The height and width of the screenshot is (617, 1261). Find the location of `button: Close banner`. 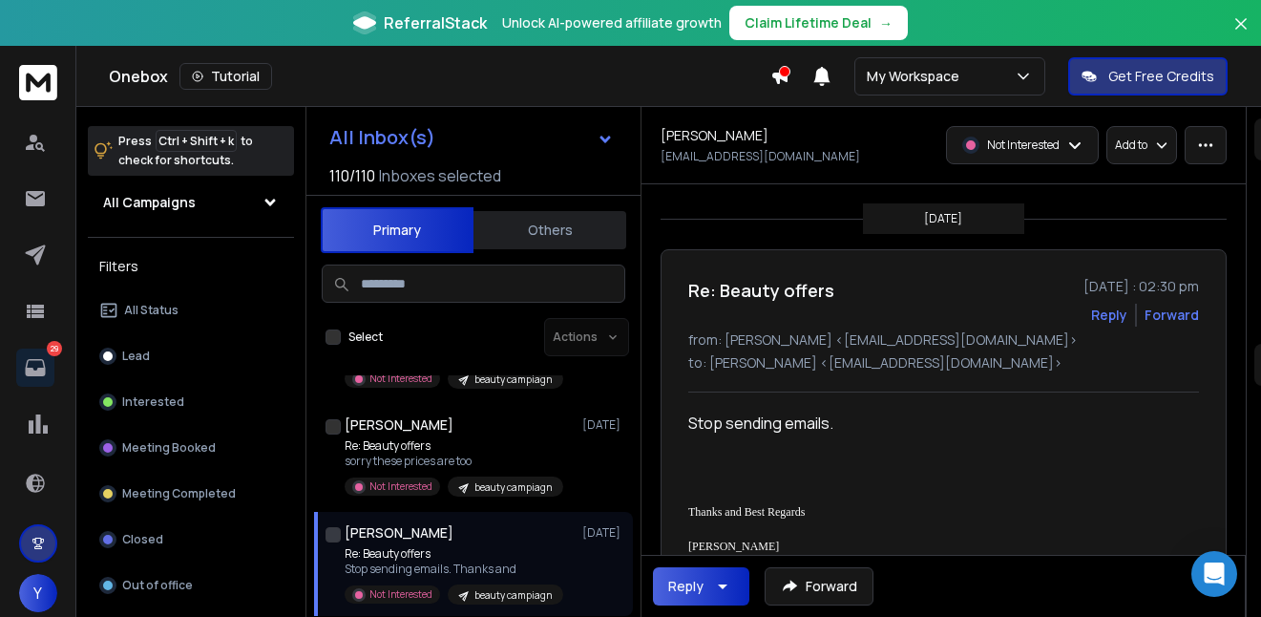

button: Close banner is located at coordinates (1241, 34).